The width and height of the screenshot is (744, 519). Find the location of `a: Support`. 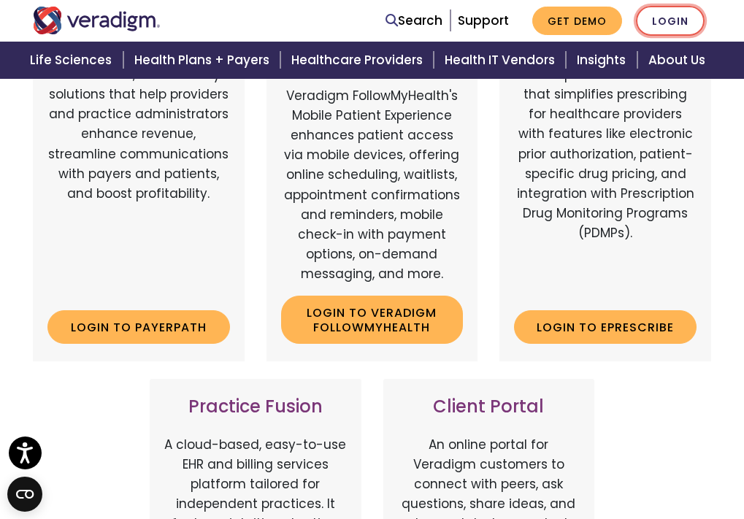

a: Support is located at coordinates (483, 20).